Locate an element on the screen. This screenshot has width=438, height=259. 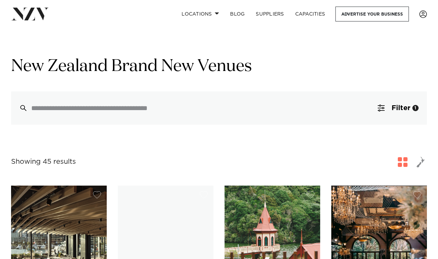
img: nzv-logo.png is located at coordinates (30, 14).